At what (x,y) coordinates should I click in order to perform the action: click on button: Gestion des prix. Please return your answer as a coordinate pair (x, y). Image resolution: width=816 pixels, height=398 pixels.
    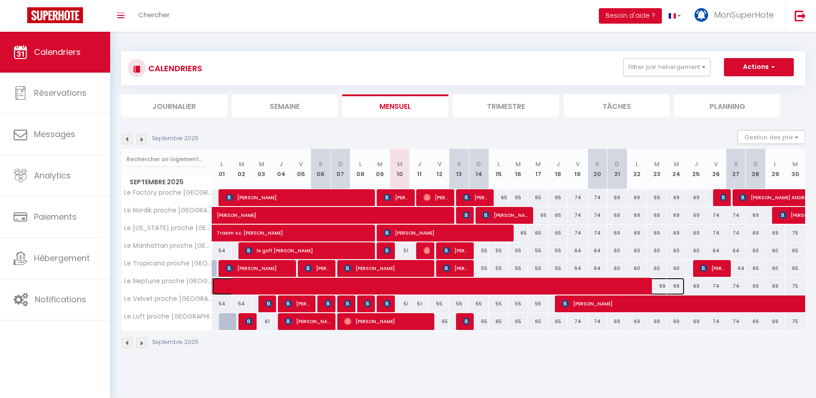
    Looking at the image, I should click on (772, 137).